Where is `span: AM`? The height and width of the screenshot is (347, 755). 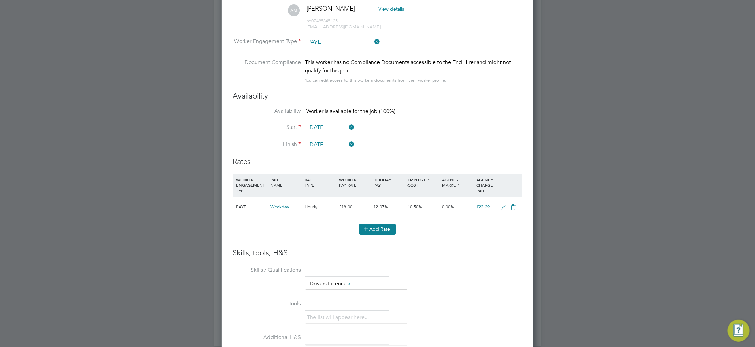
span: AM is located at coordinates (294, 10).